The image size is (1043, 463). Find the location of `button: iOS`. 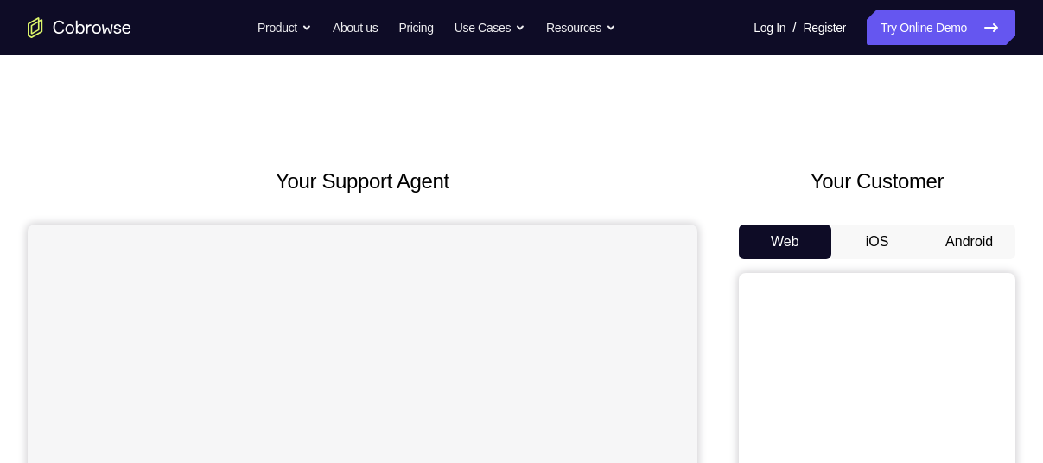

button: iOS is located at coordinates (877, 242).